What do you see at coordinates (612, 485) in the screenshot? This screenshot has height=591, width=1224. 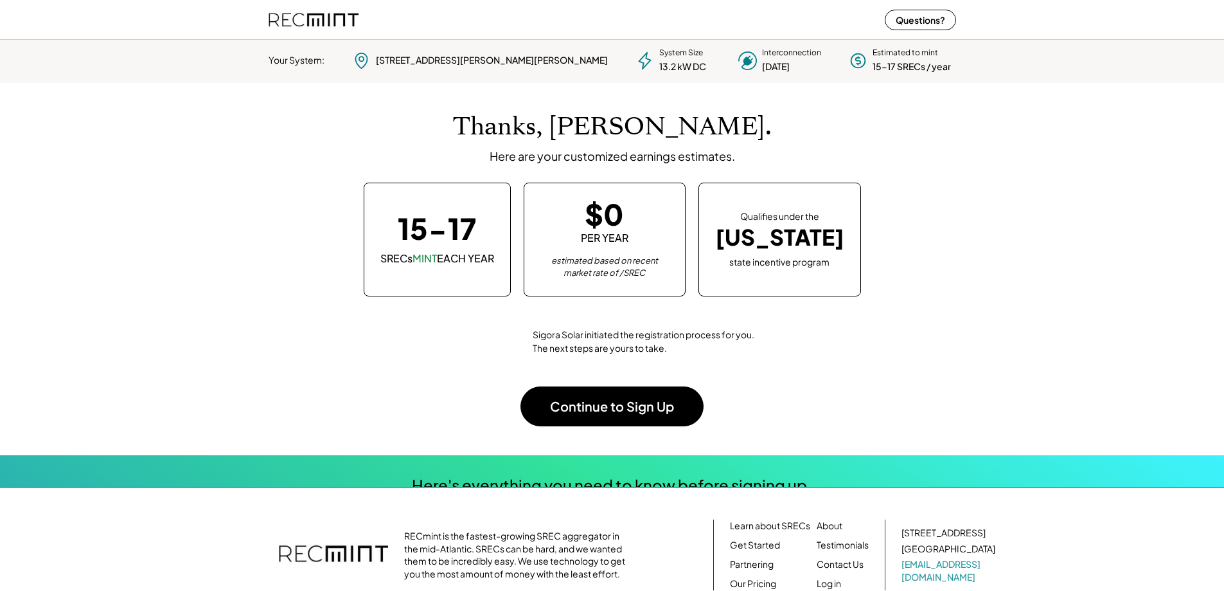 I see `div: Here's everything you need to know before signing up.` at bounding box center [612, 485].